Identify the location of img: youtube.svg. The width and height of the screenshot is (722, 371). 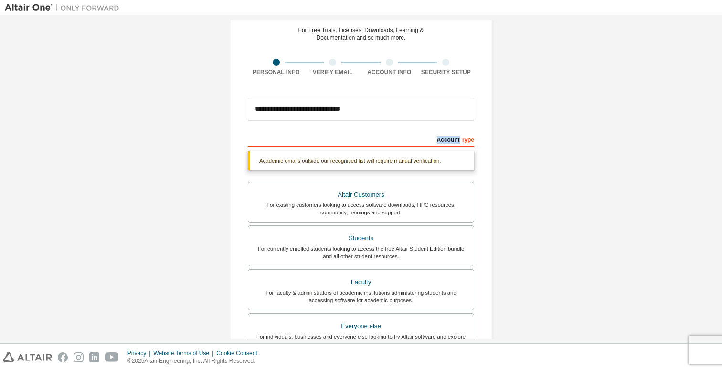
(112, 357).